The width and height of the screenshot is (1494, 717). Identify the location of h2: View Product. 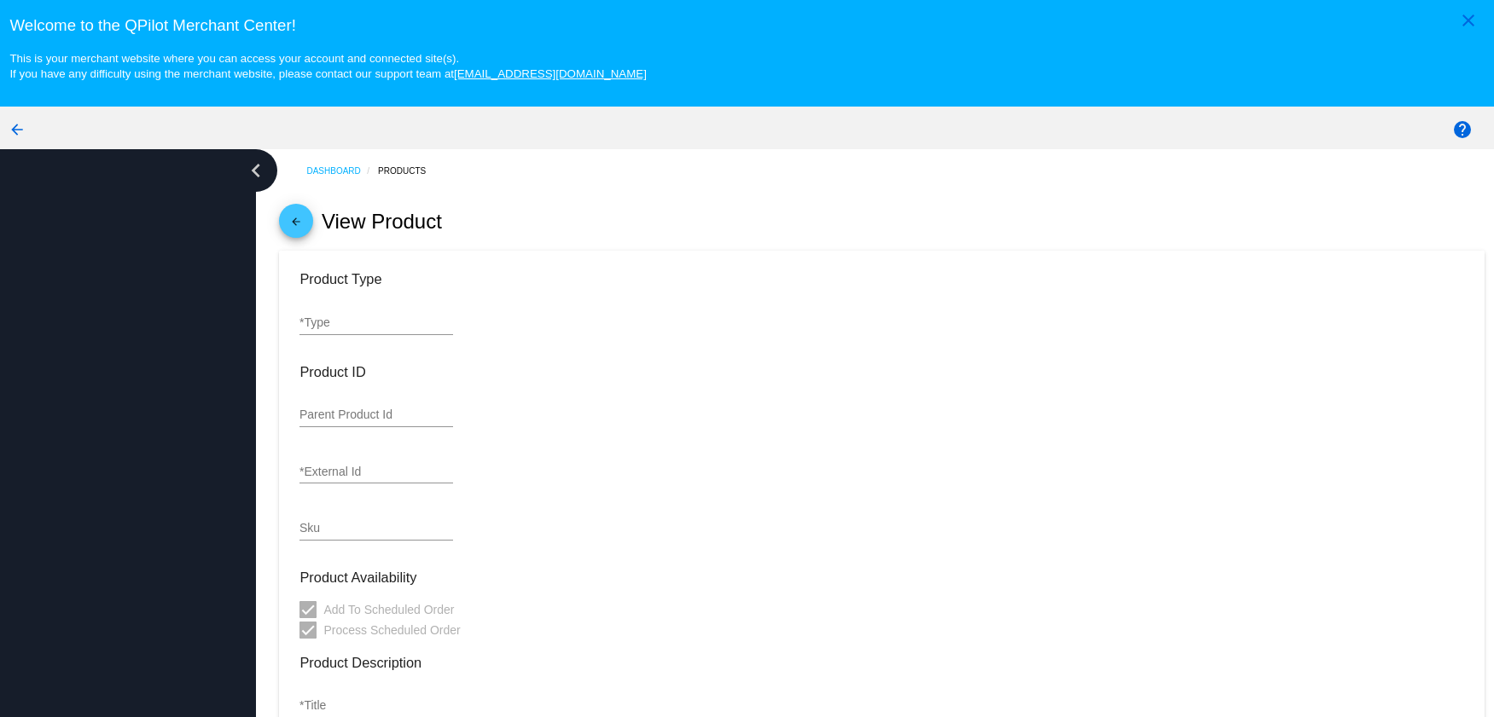
(381, 222).